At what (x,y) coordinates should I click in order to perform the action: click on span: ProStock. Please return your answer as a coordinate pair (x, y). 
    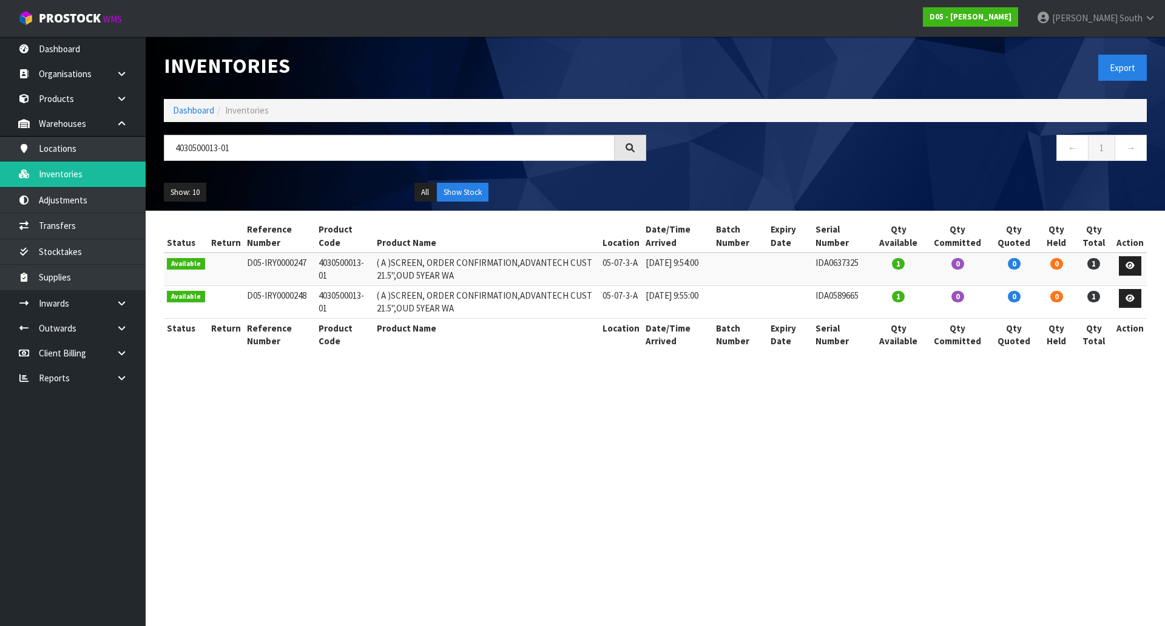
    Looking at the image, I should click on (70, 18).